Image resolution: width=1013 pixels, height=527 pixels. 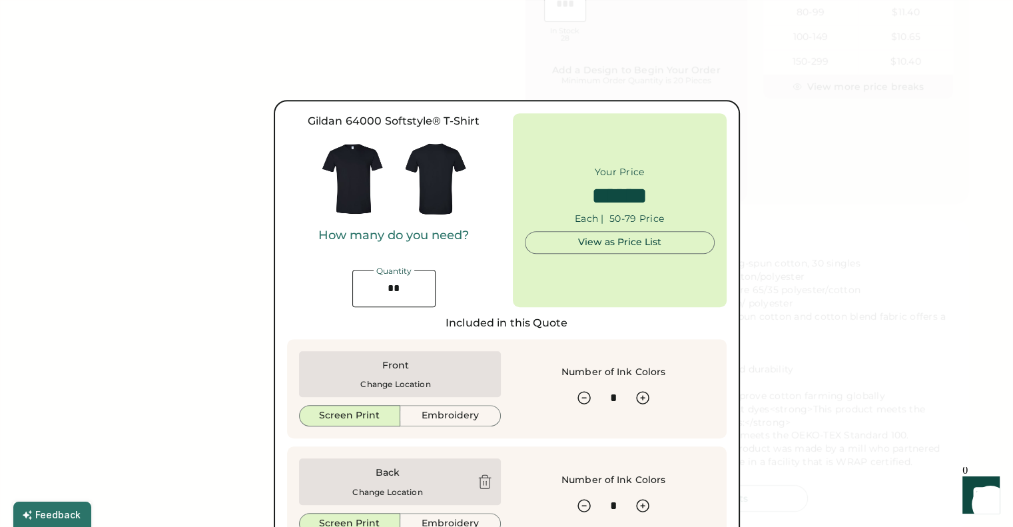 I want to click on div: View as Price List, so click(x=619, y=242).